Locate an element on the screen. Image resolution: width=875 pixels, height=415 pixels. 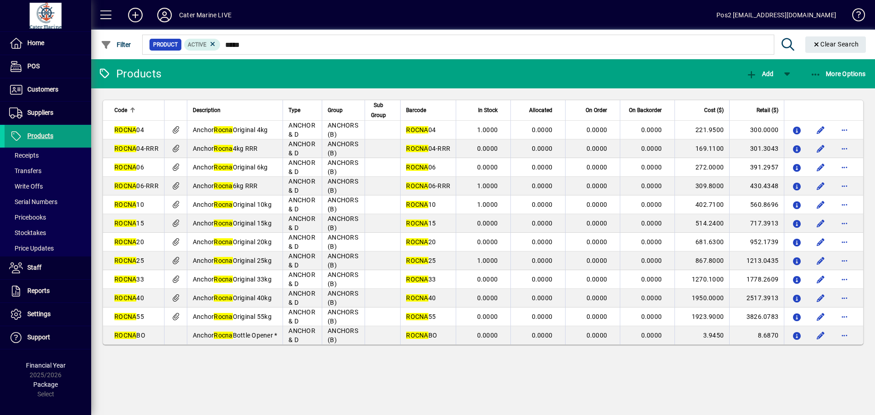
a: Home is located at coordinates (48, 43).